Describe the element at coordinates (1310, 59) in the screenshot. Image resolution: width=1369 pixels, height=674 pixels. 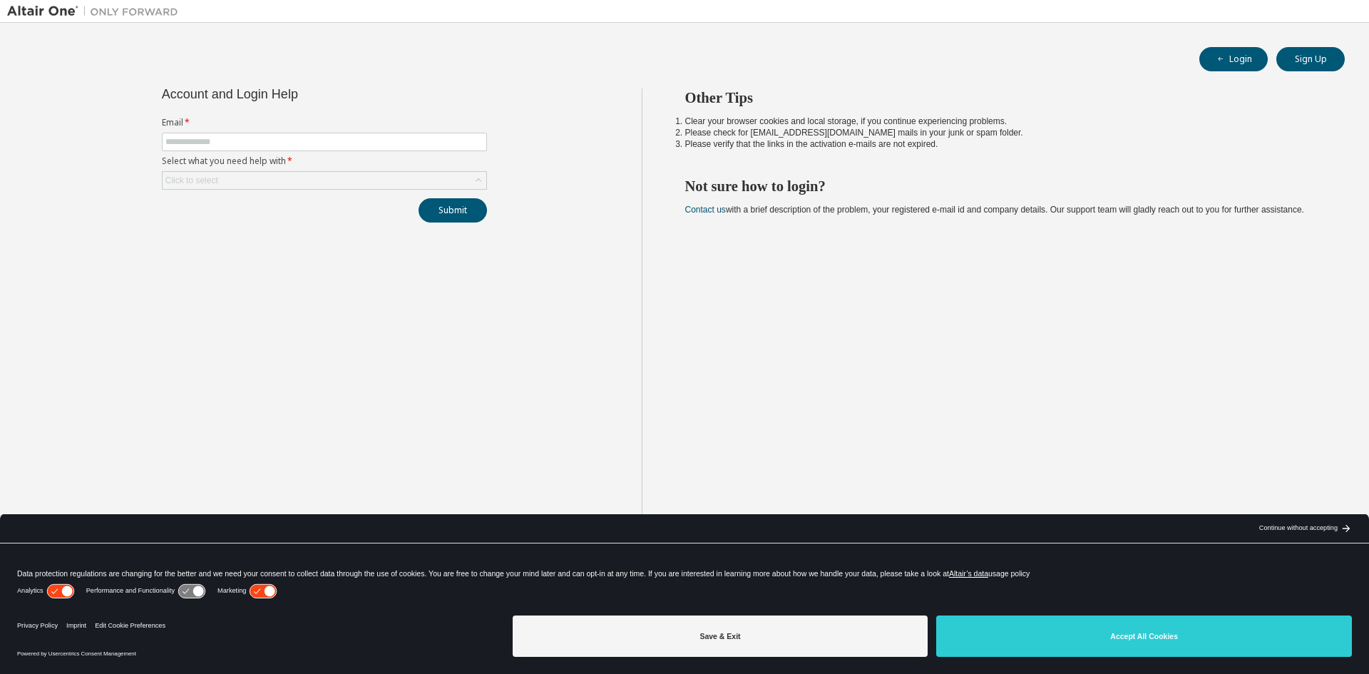
I see `button: Sign Up` at that location.